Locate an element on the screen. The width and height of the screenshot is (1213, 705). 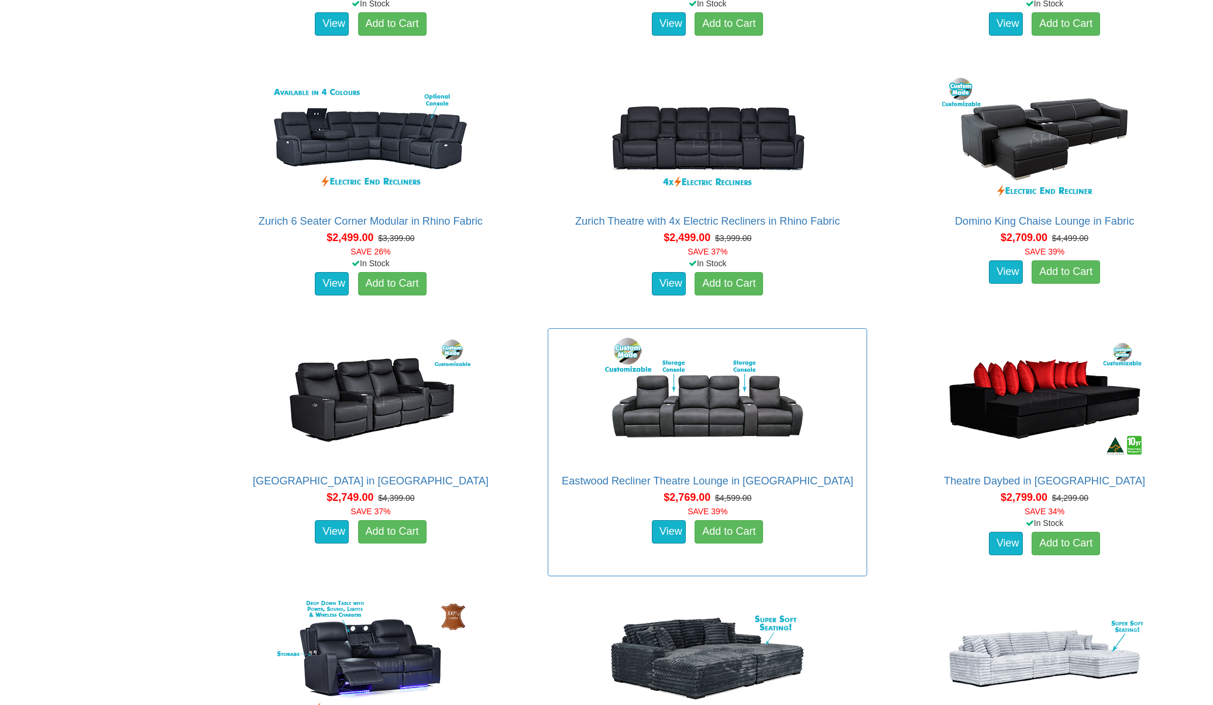
img: Zurich 6 Seater Corner Modular in Rhino Fabric is located at coordinates (370, 139).